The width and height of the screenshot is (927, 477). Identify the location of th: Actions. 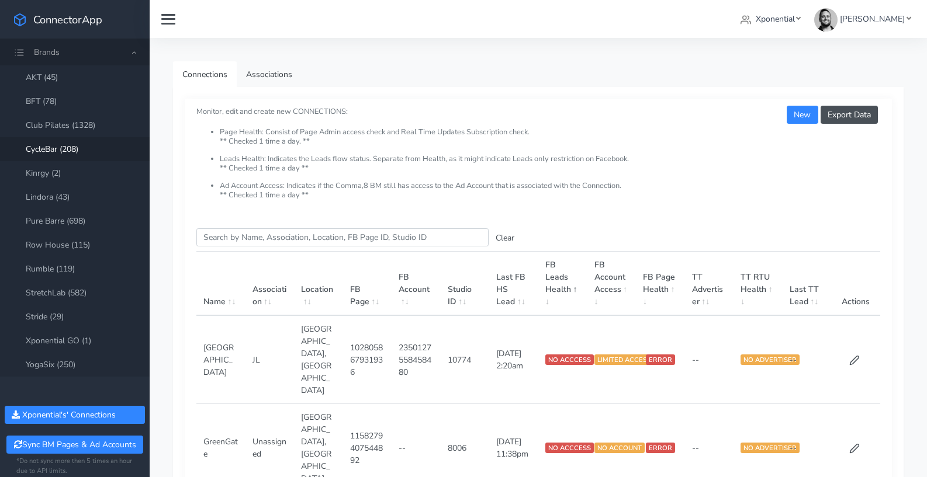
(855, 284).